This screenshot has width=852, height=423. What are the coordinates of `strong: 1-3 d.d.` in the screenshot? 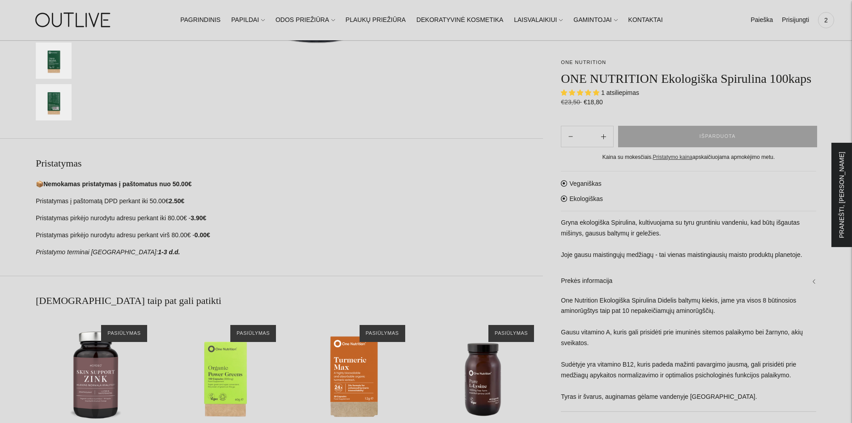 It's located at (169, 252).